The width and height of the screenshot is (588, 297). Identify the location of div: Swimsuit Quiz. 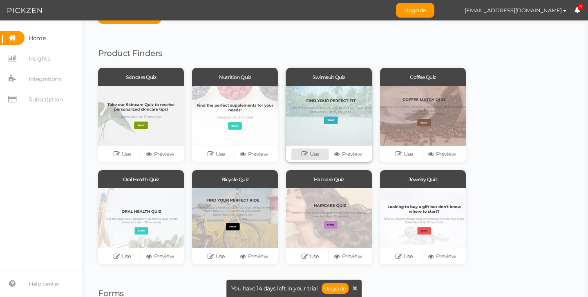
(329, 77).